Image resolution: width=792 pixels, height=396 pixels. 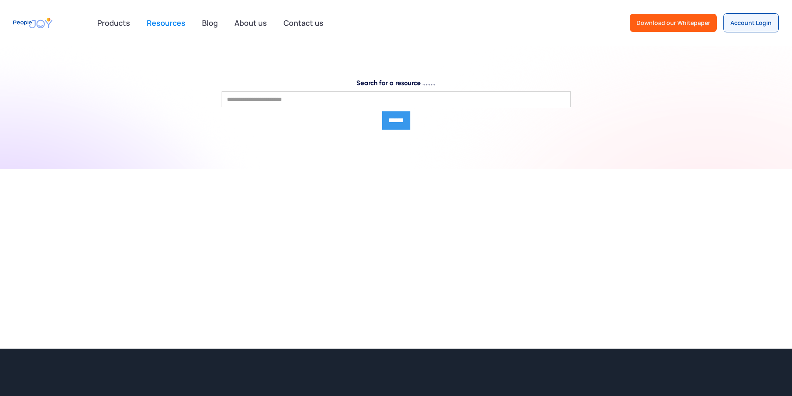 What do you see at coordinates (210, 23) in the screenshot?
I see `a: Blog` at bounding box center [210, 23].